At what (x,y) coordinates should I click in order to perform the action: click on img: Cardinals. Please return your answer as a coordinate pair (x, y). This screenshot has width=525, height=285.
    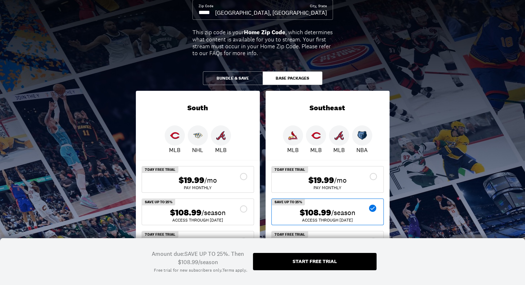
    Looking at the image, I should click on (293, 135).